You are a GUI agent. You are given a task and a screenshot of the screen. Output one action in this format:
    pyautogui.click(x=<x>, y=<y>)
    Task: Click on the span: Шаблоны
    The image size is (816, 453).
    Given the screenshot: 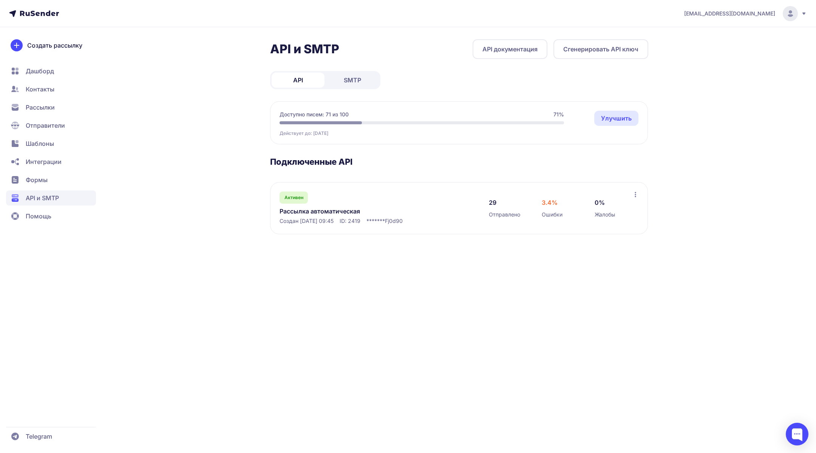 What is the action you would take?
    pyautogui.click(x=40, y=144)
    